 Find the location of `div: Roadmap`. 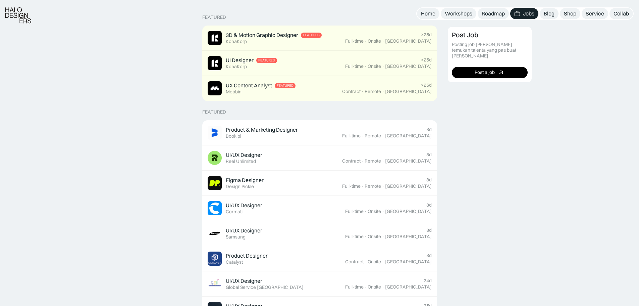

div: Roadmap is located at coordinates (493, 13).